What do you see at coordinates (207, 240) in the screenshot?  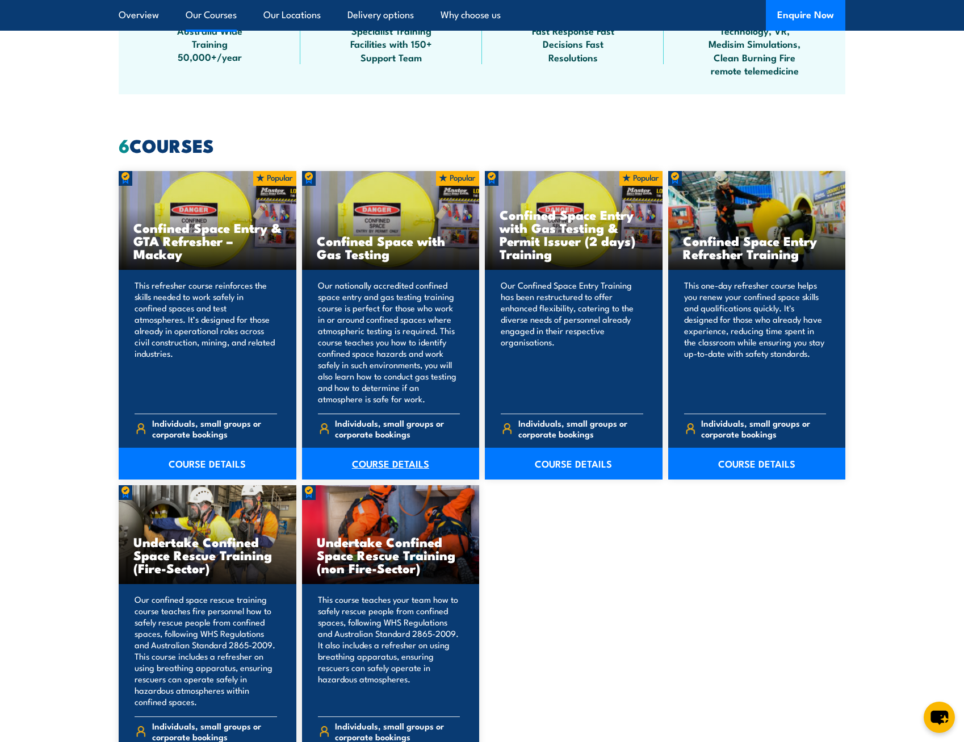 I see `h3: Confined Space Entry & GTA Refresher – Mackay` at bounding box center [207, 240].